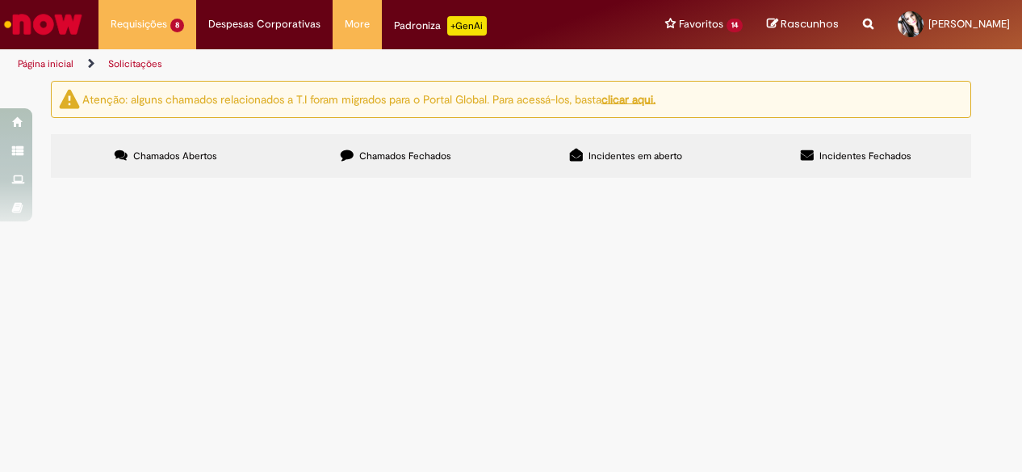 This screenshot has height=472, width=1022. I want to click on span: 8, so click(177, 25).